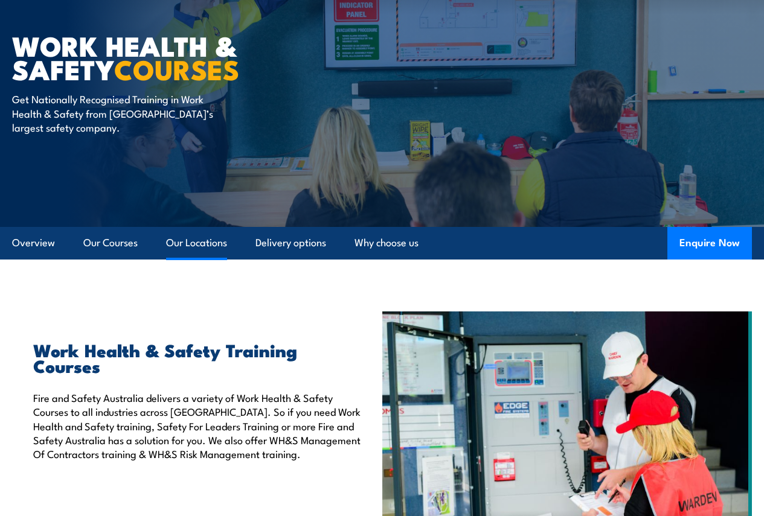 The image size is (764, 516). I want to click on button: Enquire Now, so click(710, 243).